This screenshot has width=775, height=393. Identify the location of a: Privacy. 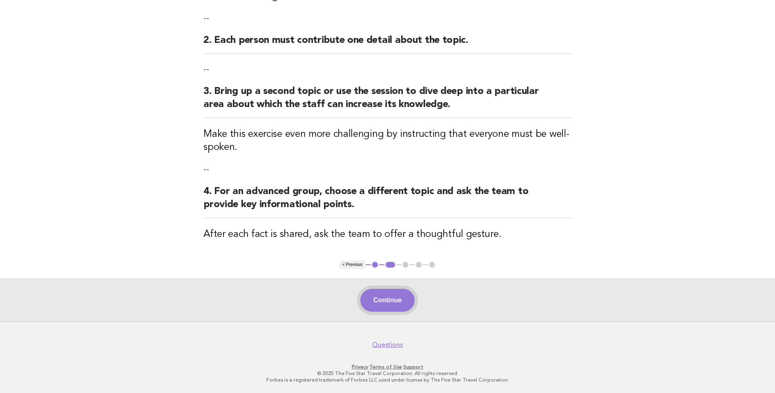
(360, 367).